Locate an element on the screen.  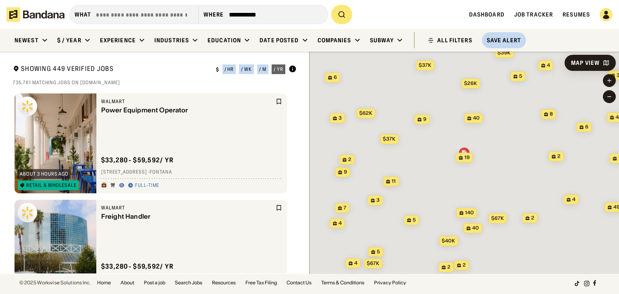
div: Industries is located at coordinates (172, 40).